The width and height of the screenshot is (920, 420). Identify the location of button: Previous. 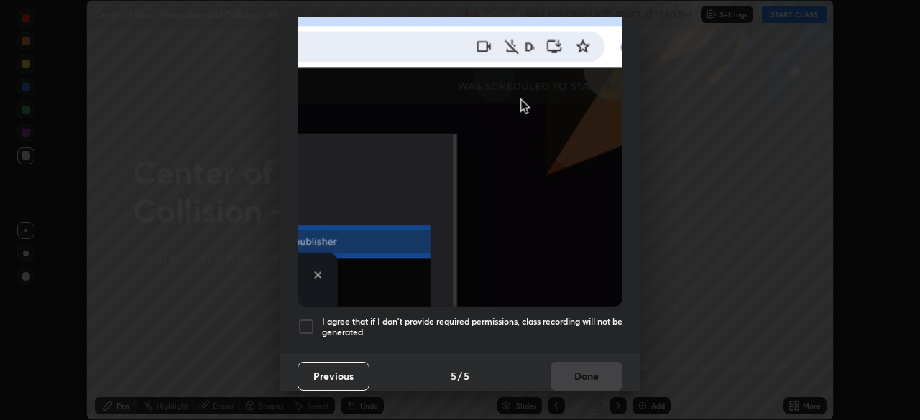
(333, 376).